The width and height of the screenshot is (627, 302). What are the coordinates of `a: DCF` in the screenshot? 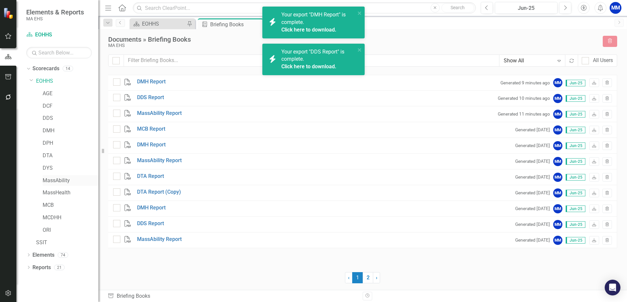 It's located at (71, 106).